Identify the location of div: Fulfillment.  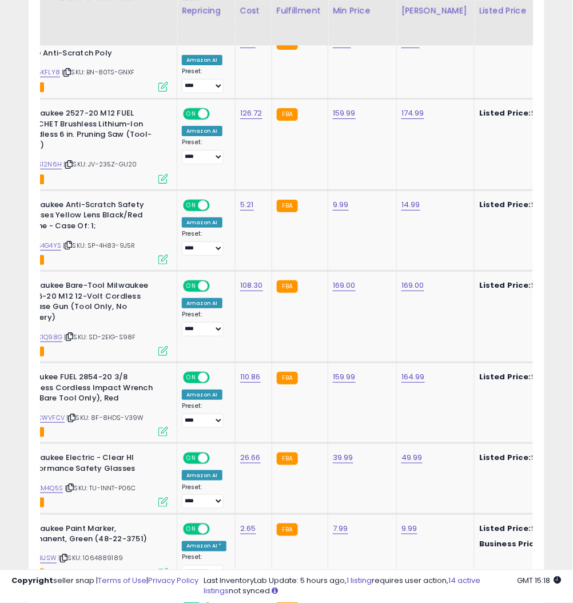
(300, 10).